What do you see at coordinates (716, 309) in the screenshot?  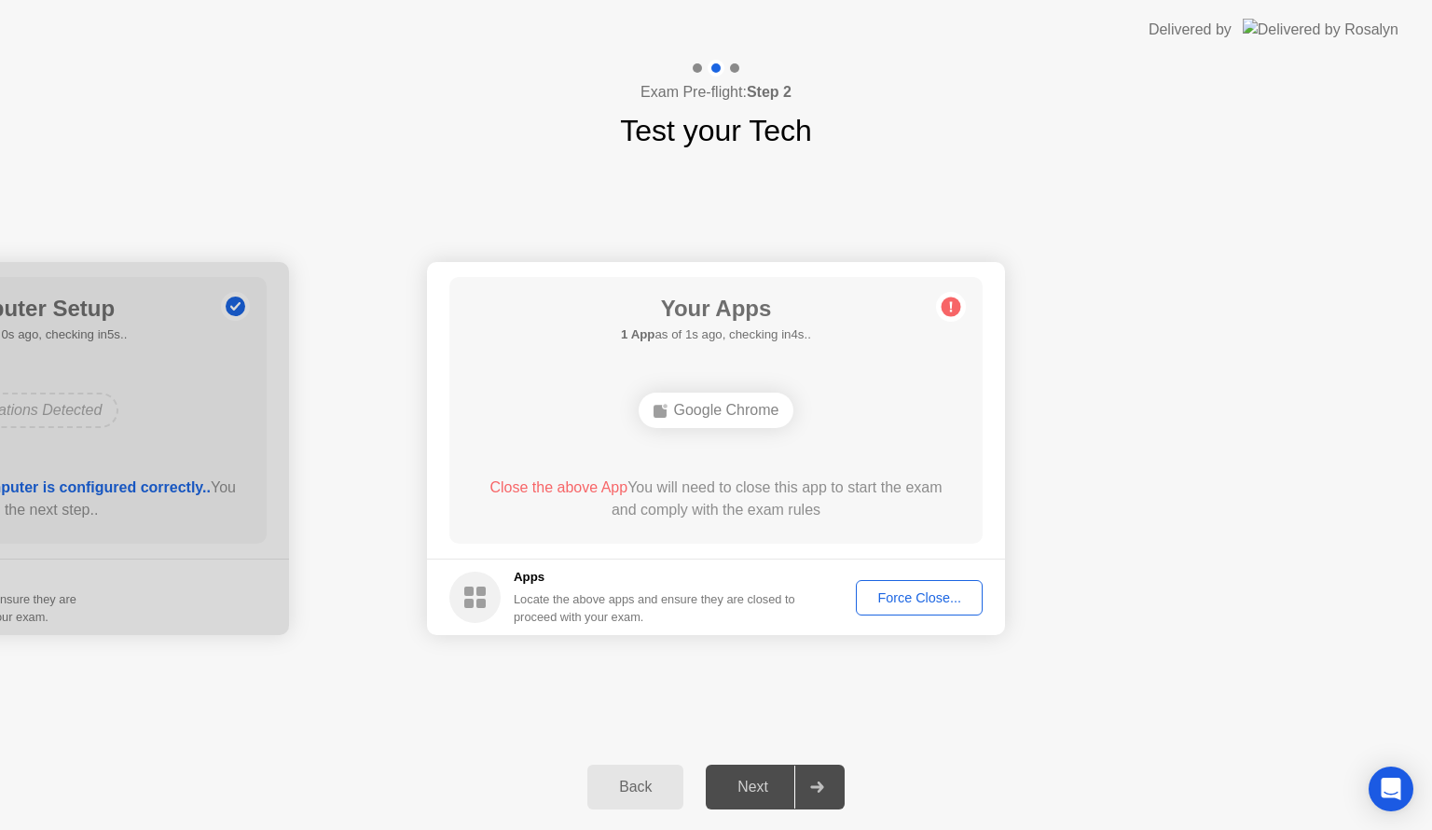 I see `h1: Your Apps` at bounding box center [716, 309].